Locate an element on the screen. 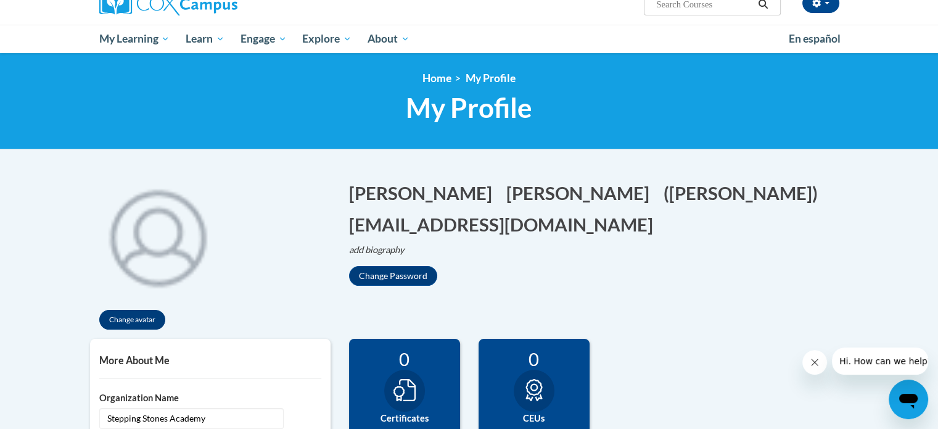 The height and width of the screenshot is (429, 938). label: Certificates is located at coordinates (405, 418).